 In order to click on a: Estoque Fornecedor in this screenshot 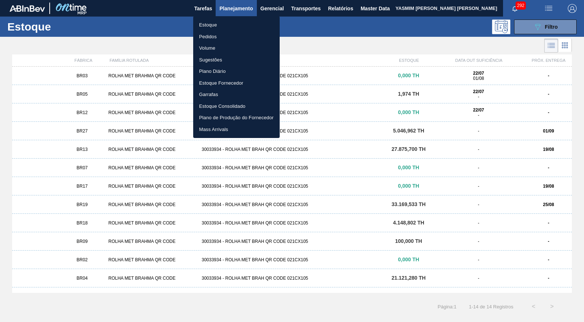, I will do `click(236, 83)`.